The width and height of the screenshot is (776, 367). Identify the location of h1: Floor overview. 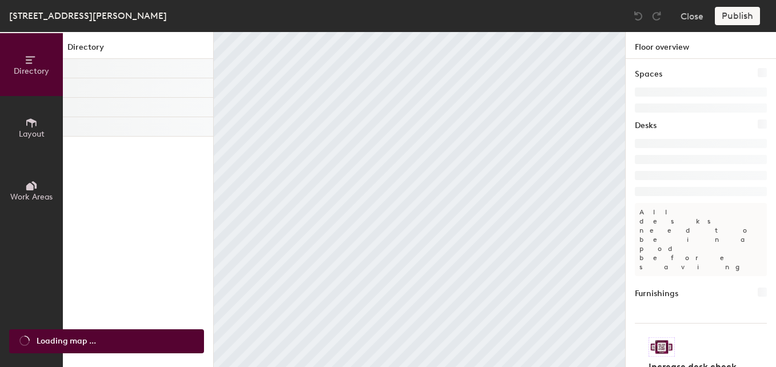
(701, 45).